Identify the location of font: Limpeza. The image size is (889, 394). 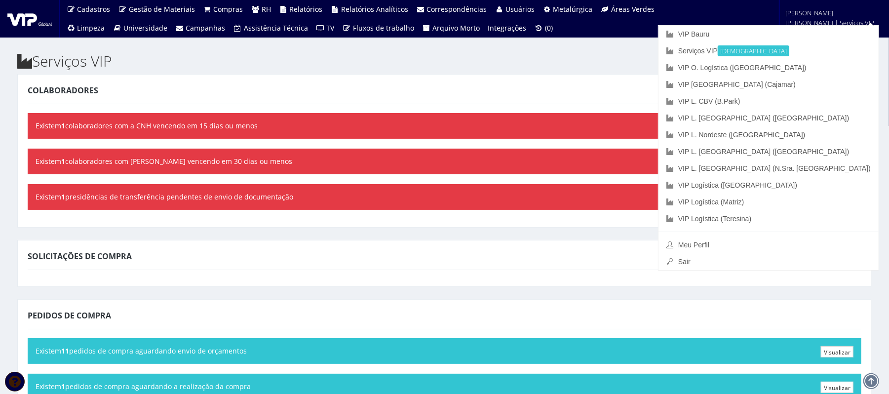
(91, 28).